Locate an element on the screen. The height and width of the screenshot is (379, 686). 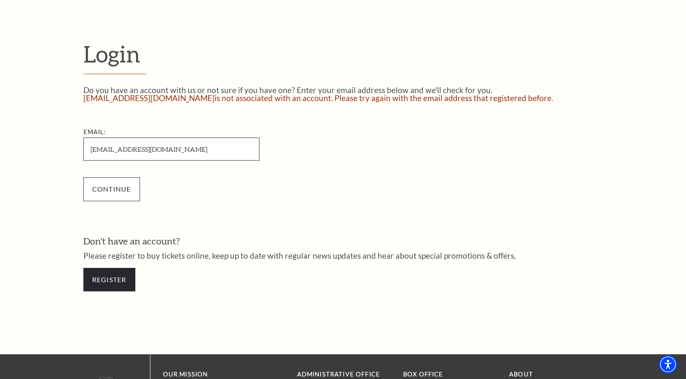
label: Email: is located at coordinates (95, 132).